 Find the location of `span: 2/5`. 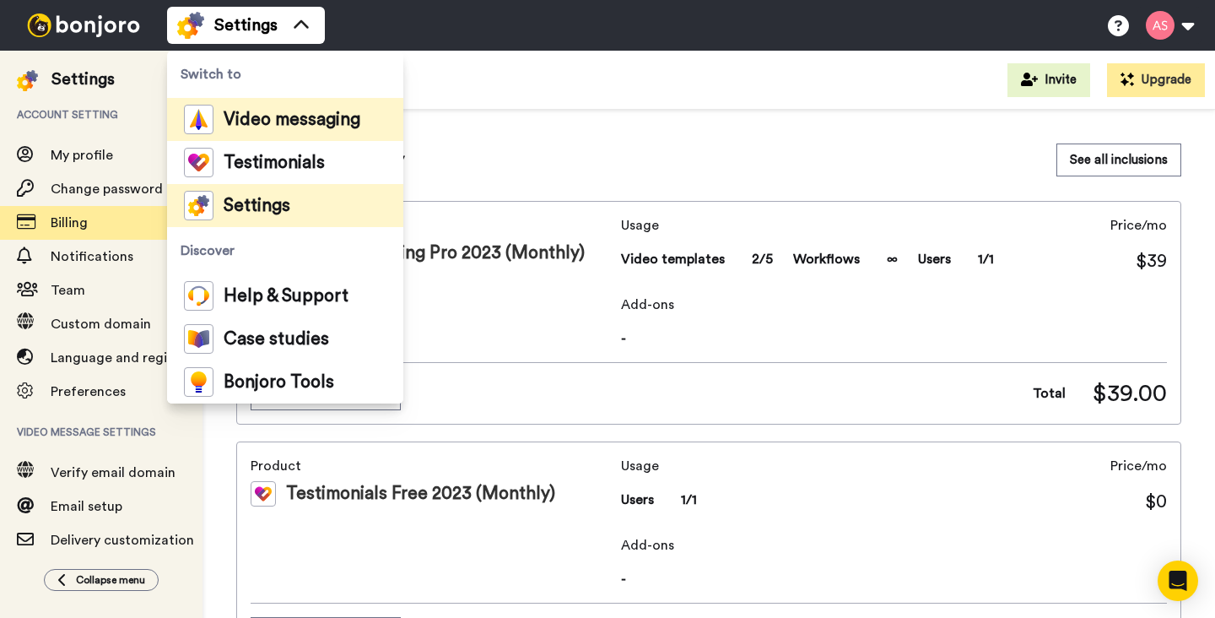

span: 2/5 is located at coordinates (762, 259).